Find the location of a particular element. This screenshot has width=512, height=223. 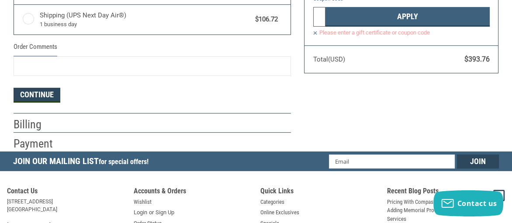

input: Email is located at coordinates (392, 162).